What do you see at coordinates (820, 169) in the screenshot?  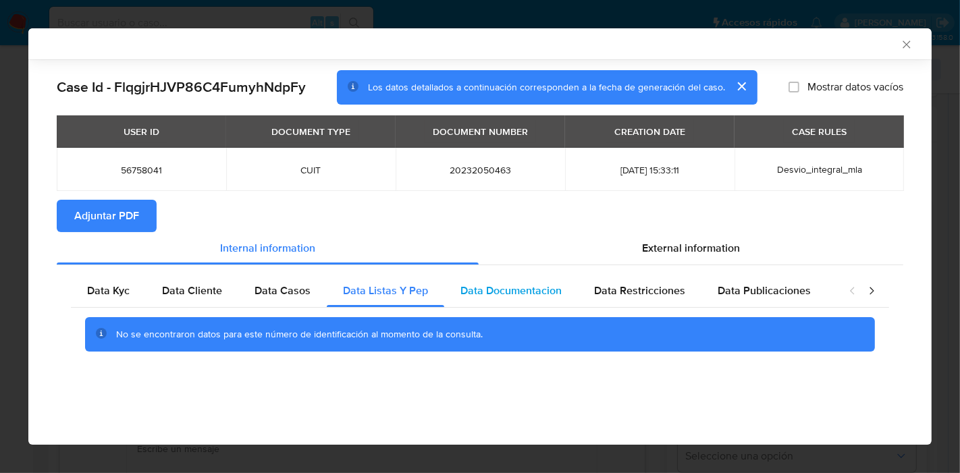 I see `span: Desvio_integral_mla` at bounding box center [820, 169].